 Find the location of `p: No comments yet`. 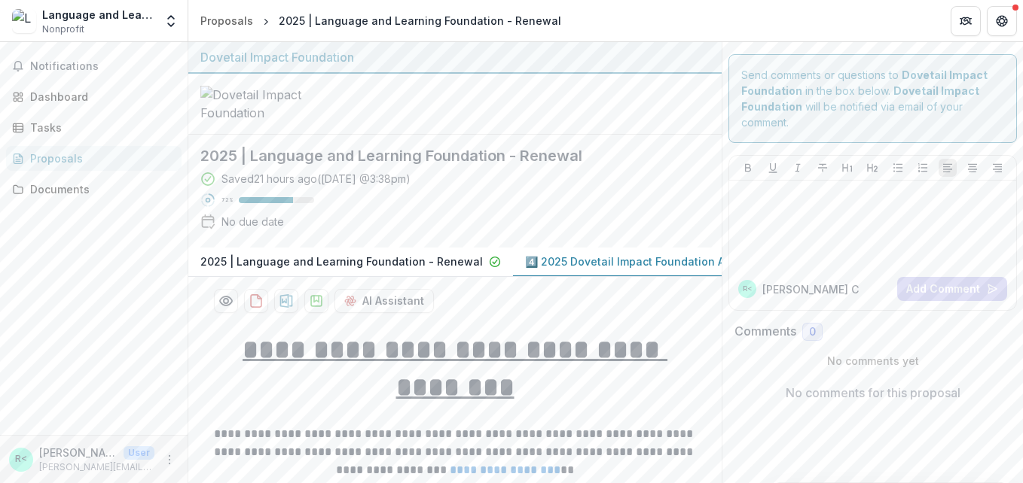

p: No comments yet is located at coordinates (872, 361).